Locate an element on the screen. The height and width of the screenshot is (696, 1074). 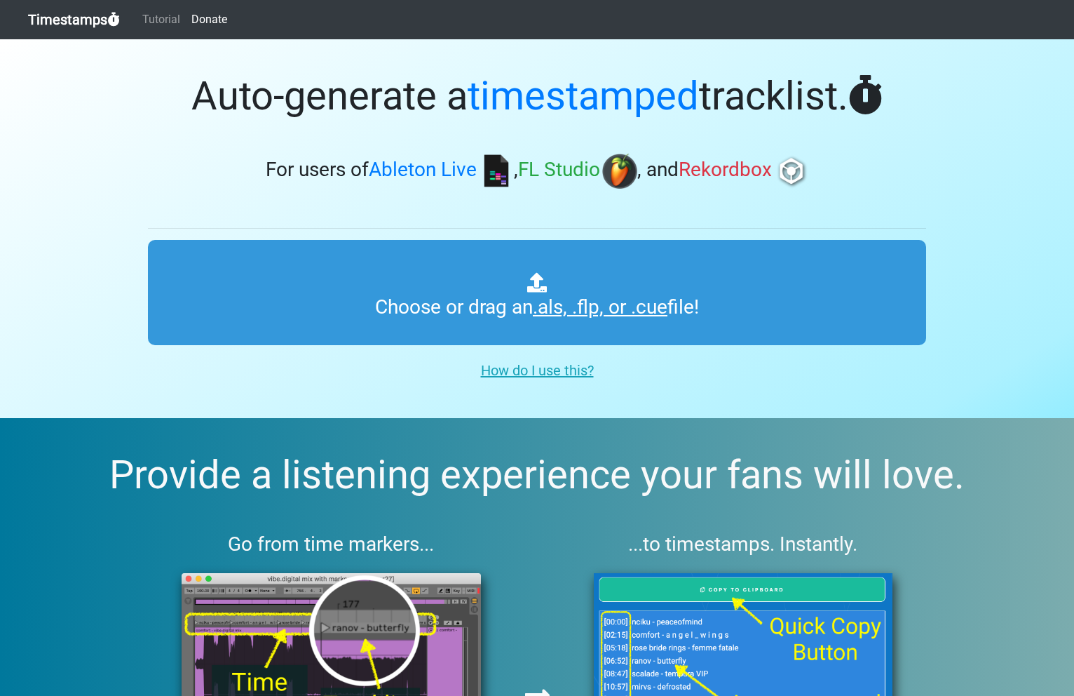
img: ableton.png is located at coordinates (496, 171).